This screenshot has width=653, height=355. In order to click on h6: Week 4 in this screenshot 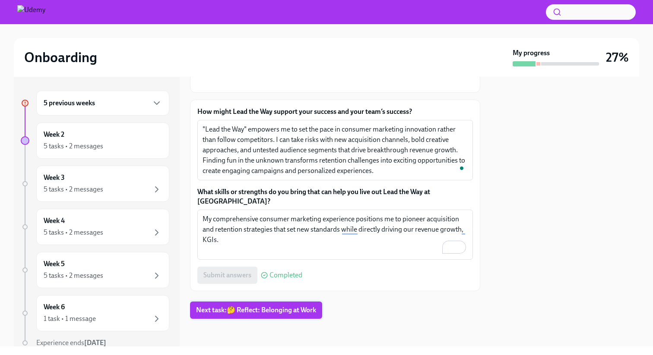, I will do `click(54, 221)`.